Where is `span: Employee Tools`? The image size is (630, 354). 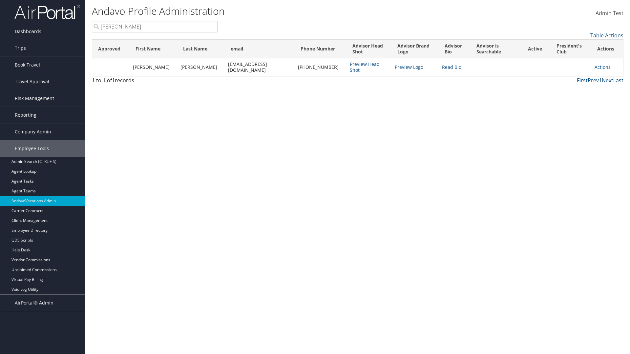 span: Employee Tools is located at coordinates (32, 149).